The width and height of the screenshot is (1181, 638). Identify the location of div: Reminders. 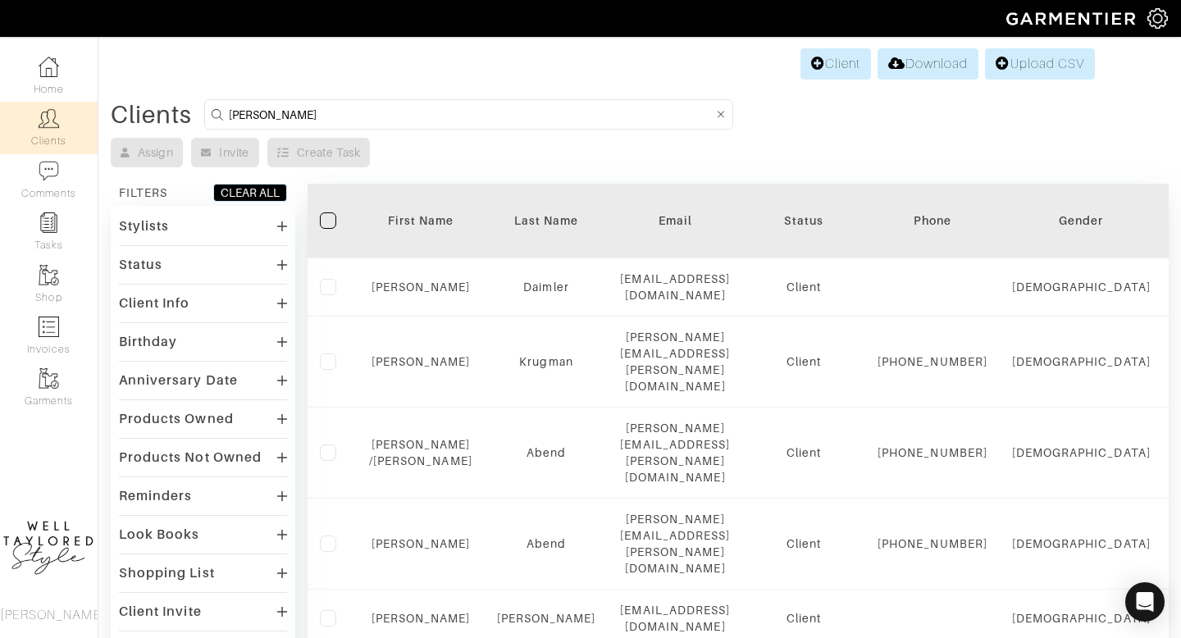
(155, 496).